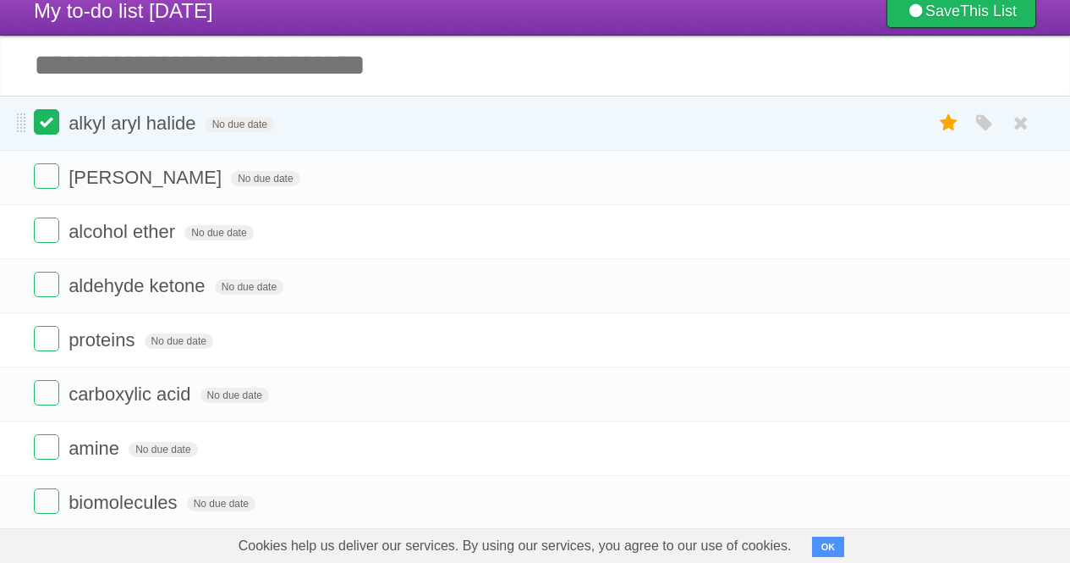 This screenshot has height=563, width=1070. I want to click on b: This List, so click(988, 11).